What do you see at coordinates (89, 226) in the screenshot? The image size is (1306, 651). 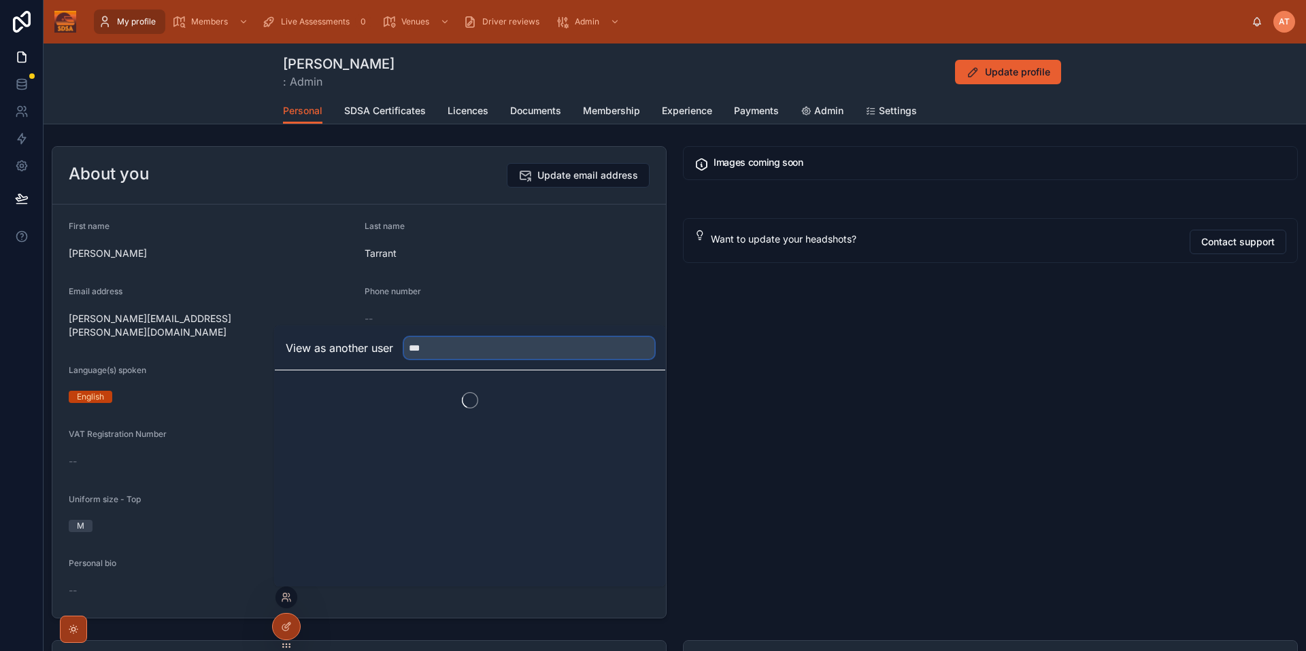 I see `span: First name` at bounding box center [89, 226].